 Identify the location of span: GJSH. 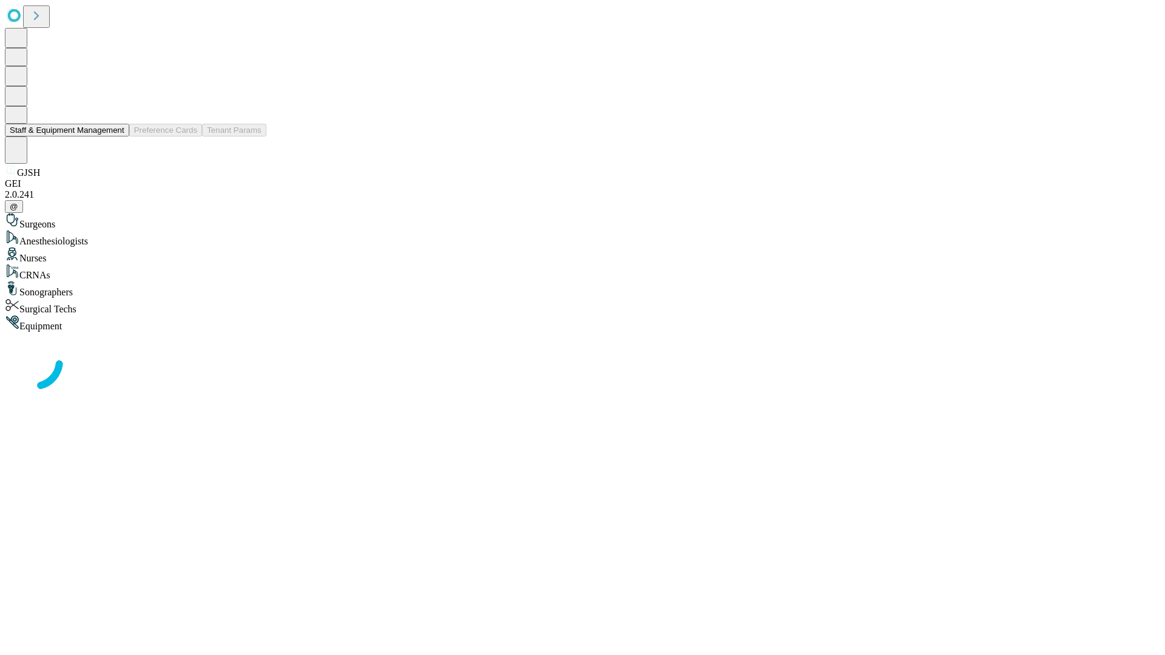
(29, 172).